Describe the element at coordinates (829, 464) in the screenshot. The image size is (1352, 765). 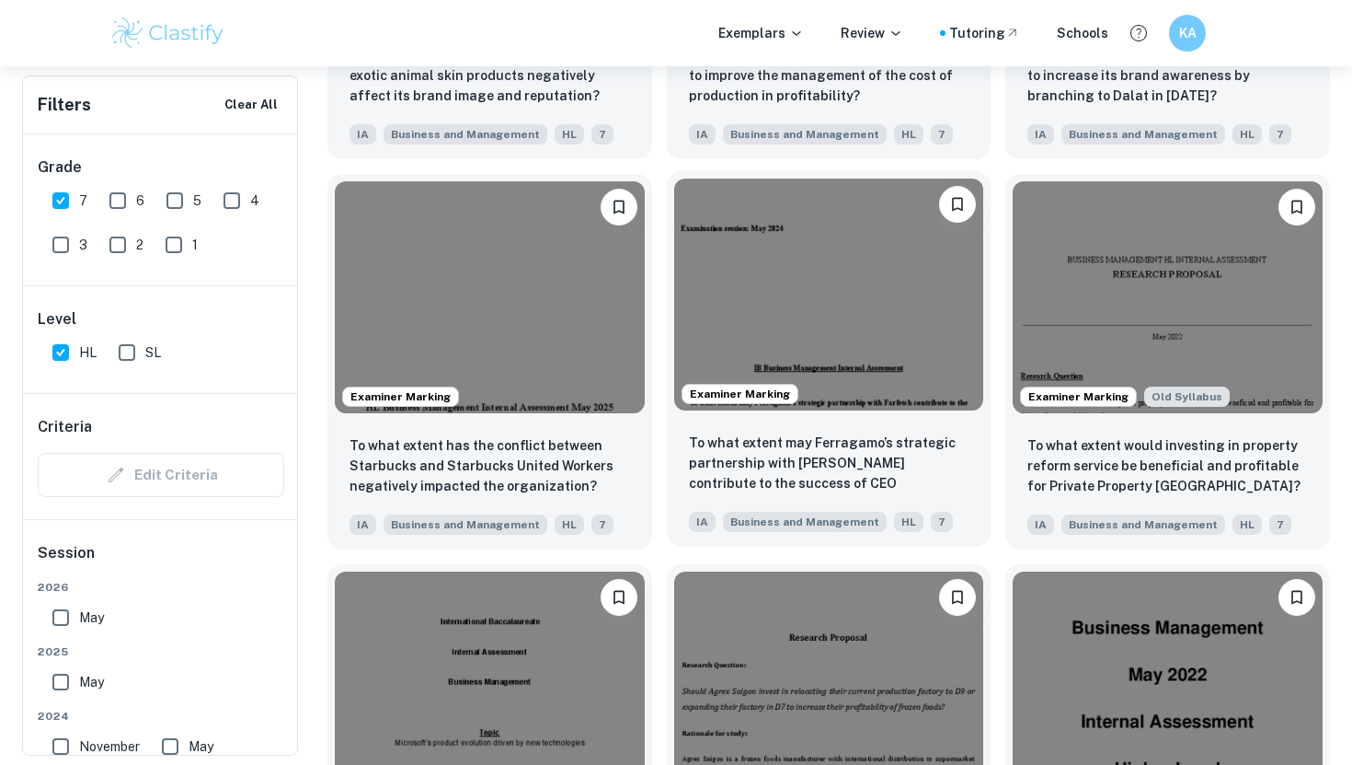
I see `p: To what extent may Ferragamo’s strategic partnership with Farfetch contribute to the success of C...` at that location.